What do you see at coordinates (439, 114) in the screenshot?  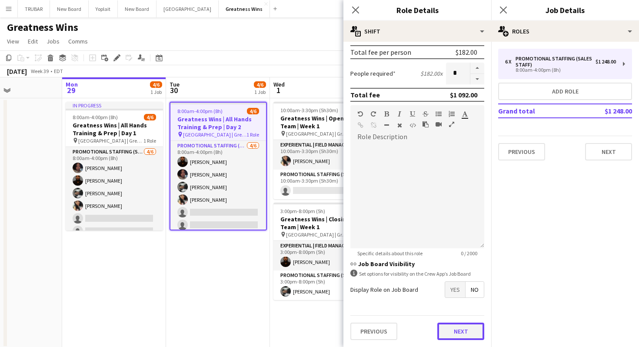 I see `button: Unordered List` at bounding box center [439, 114].